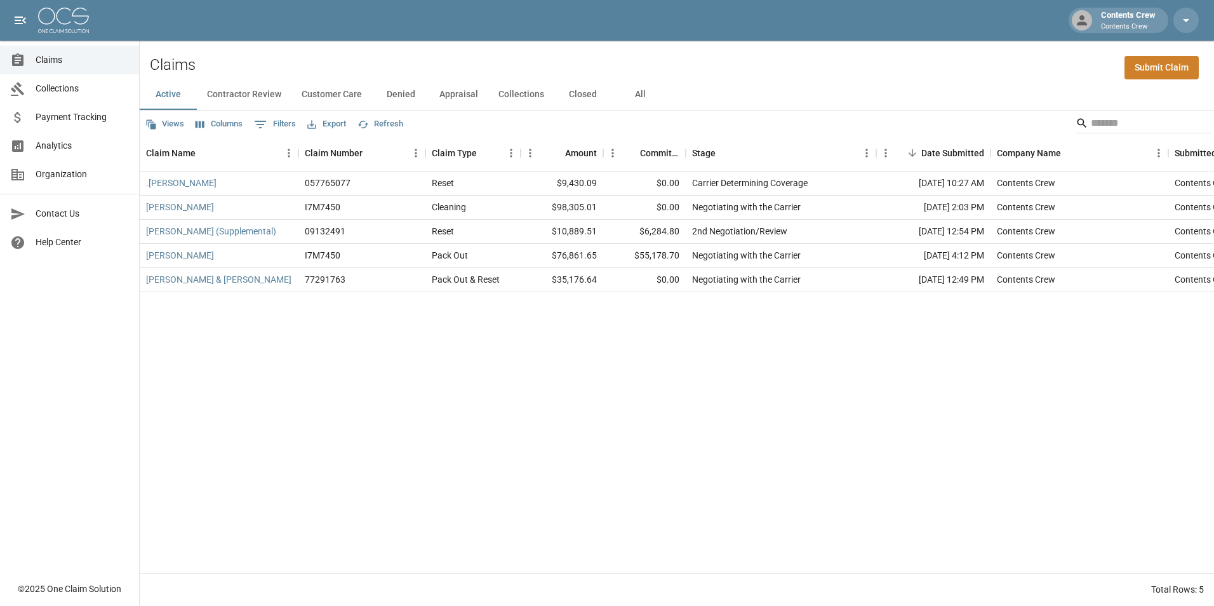 The width and height of the screenshot is (1214, 606). Describe the element at coordinates (64, 20) in the screenshot. I see `img: ocs-logo-white-transparent.png` at that location.